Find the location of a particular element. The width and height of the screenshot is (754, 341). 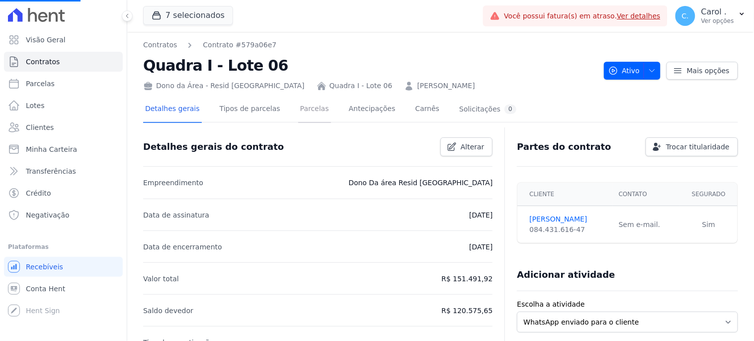

p: Ver opções is located at coordinates (718, 21).